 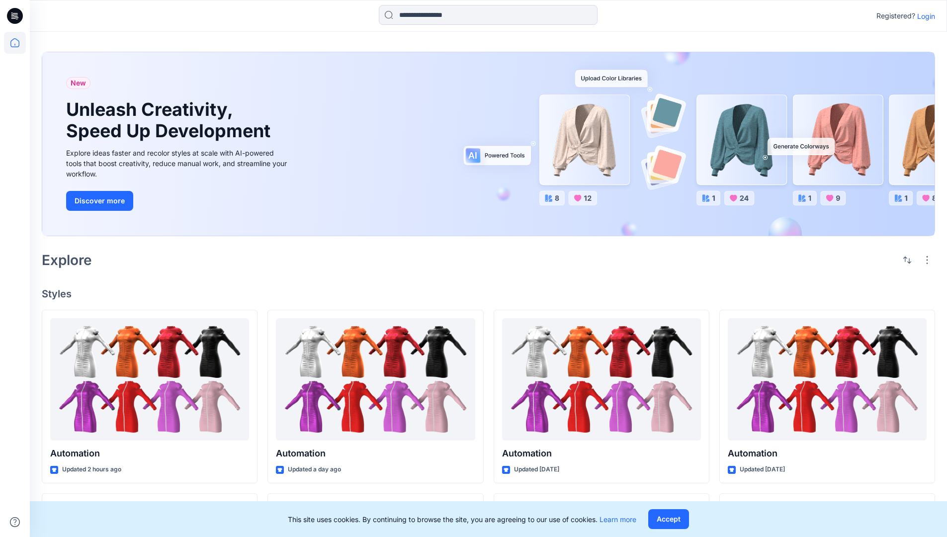 I want to click on button: Discover more, so click(x=99, y=201).